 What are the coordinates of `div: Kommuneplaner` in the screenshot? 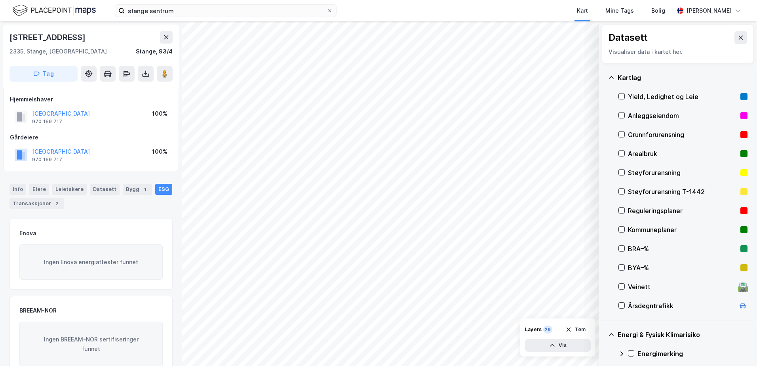 It's located at (683, 230).